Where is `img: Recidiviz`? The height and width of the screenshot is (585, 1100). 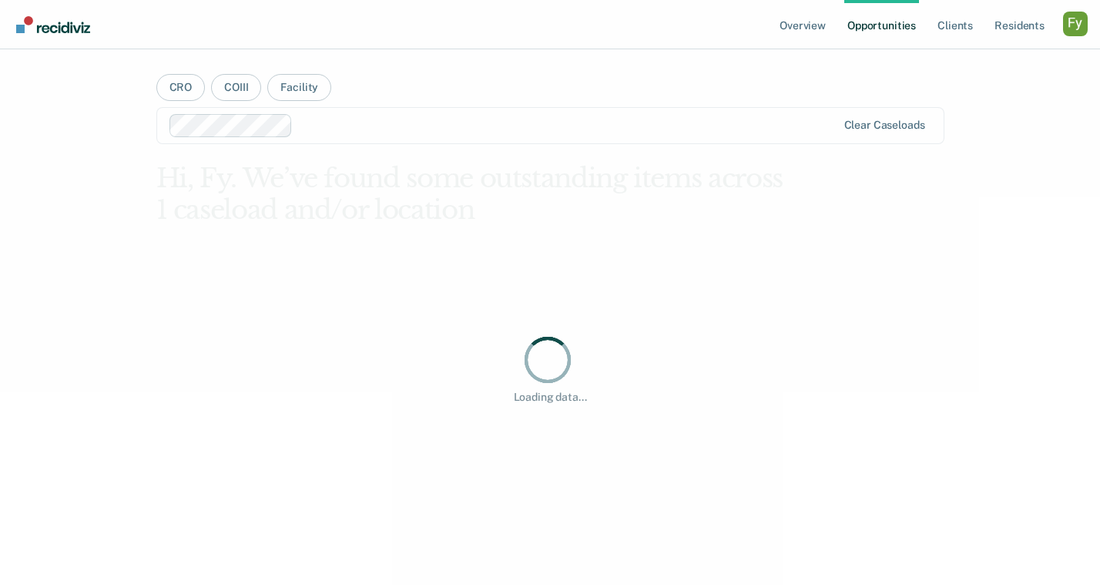
img: Recidiviz is located at coordinates (53, 25).